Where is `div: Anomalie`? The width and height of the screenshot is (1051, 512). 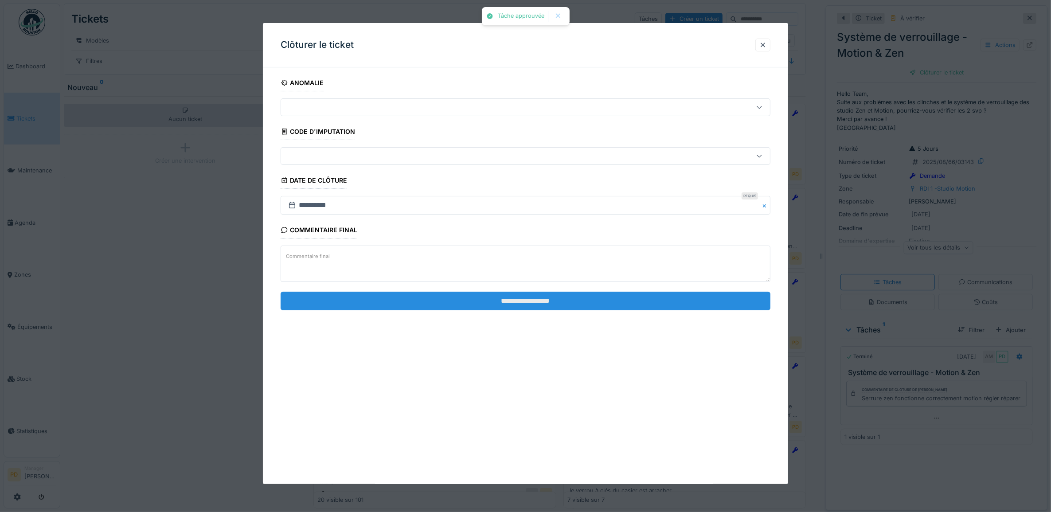
div: Anomalie is located at coordinates (302, 84).